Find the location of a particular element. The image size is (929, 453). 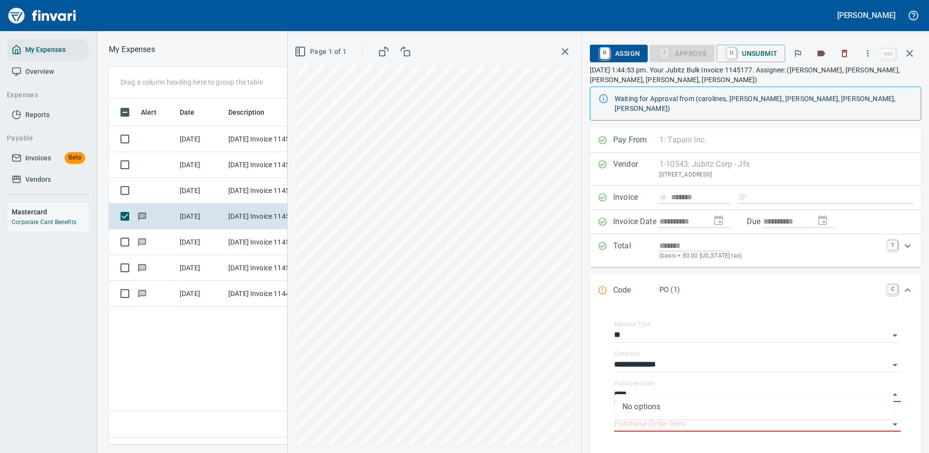

span: Payable is located at coordinates (43, 138).